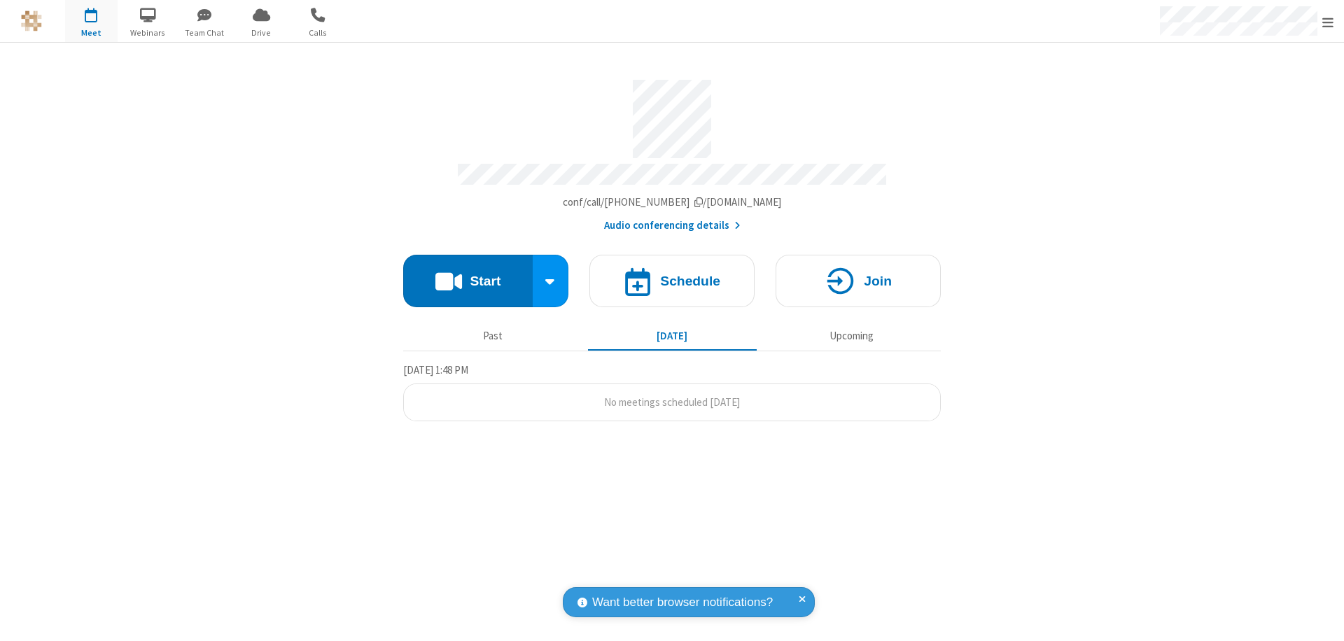  What do you see at coordinates (148, 33) in the screenshot?
I see `span: Webinars` at bounding box center [148, 33].